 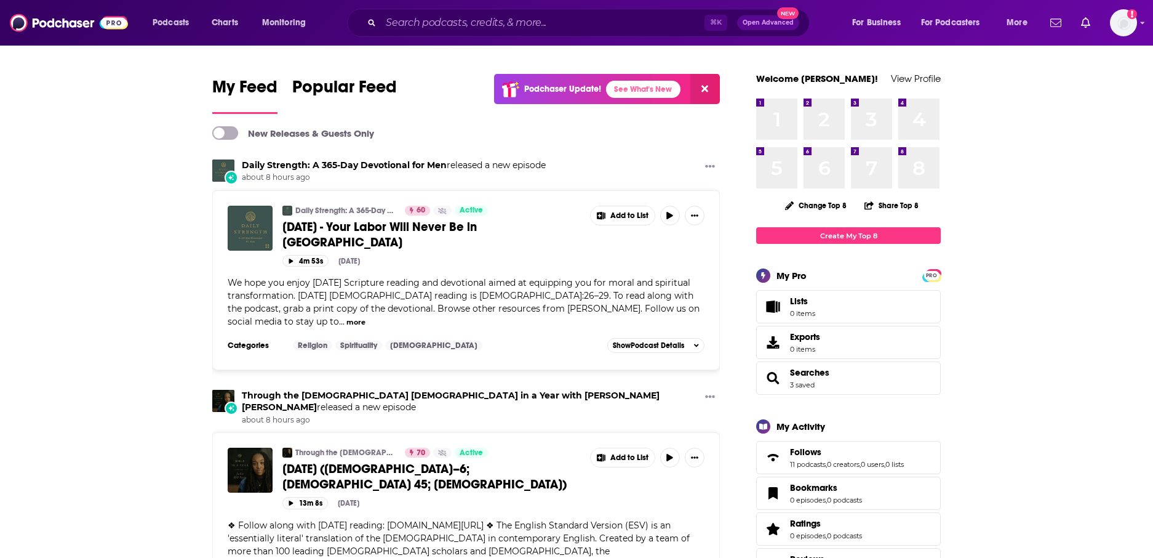 I want to click on a: See What's New, so click(x=643, y=89).